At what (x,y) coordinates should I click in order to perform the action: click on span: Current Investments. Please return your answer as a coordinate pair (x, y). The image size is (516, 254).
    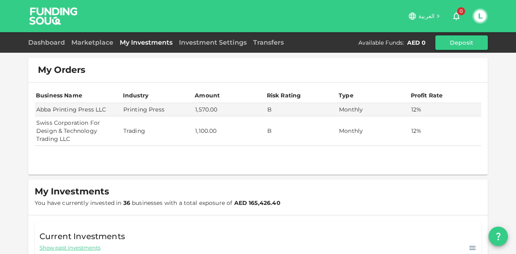
    Looking at the image, I should click on (82, 237).